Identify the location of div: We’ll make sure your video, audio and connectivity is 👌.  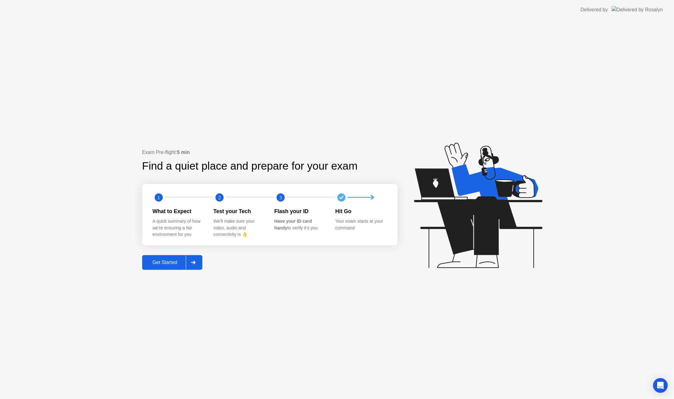
(239, 228).